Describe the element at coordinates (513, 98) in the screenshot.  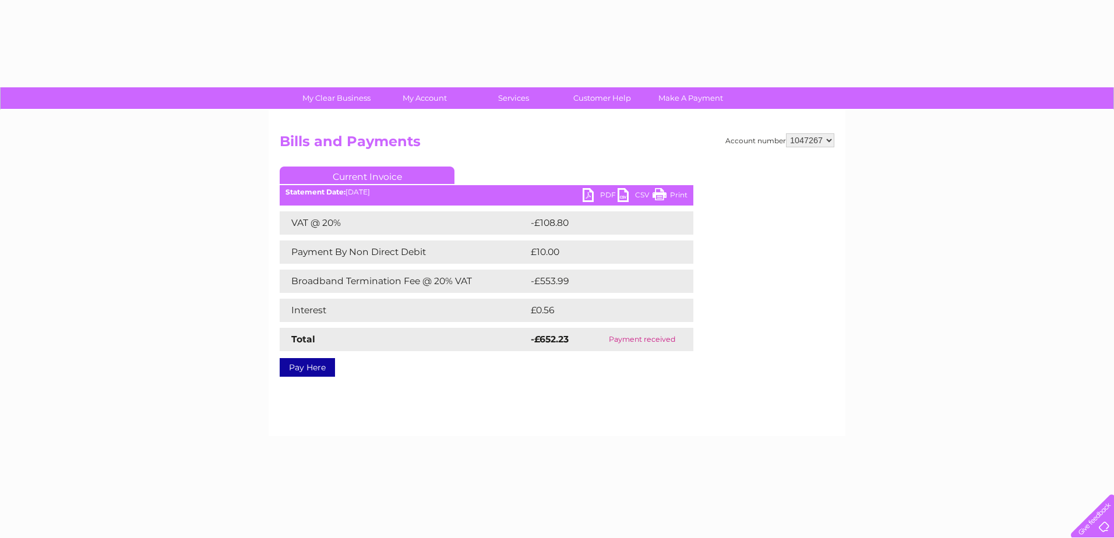
I see `a: Services` at that location.